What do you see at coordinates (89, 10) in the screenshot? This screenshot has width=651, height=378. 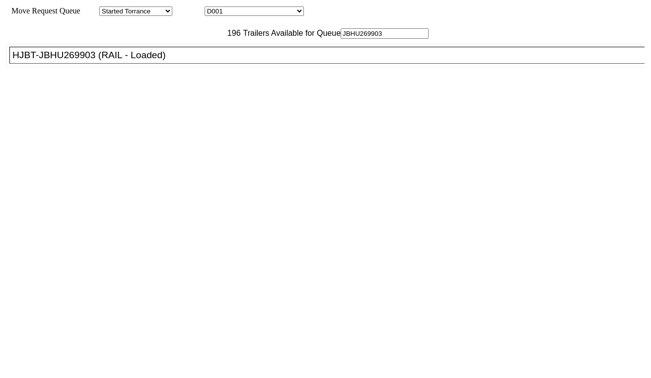 I see `span: Area` at bounding box center [89, 10].